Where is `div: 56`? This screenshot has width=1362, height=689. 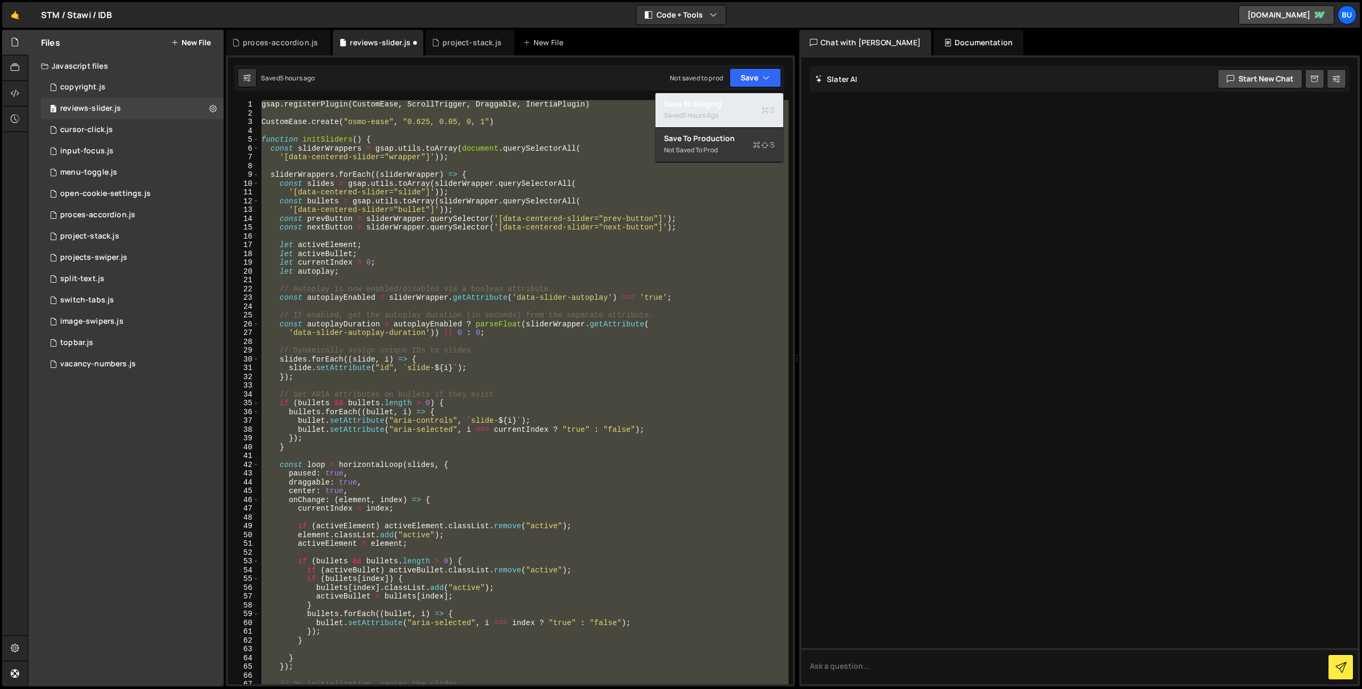 div: 56 is located at coordinates (243, 588).